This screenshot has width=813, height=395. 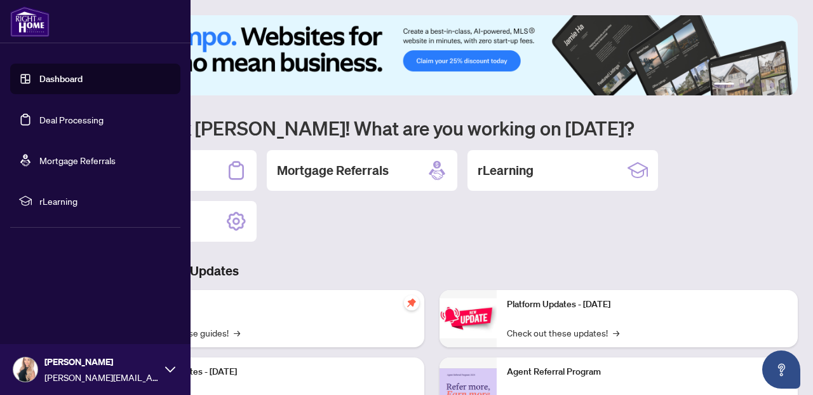 What do you see at coordinates (742, 85) in the screenshot?
I see `button: 2` at bounding box center [742, 85].